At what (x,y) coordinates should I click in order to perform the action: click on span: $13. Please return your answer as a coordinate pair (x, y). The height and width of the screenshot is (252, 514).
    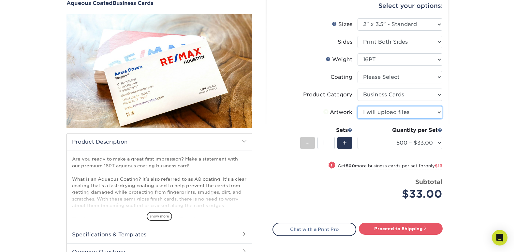
    Looking at the image, I should click on (438, 166).